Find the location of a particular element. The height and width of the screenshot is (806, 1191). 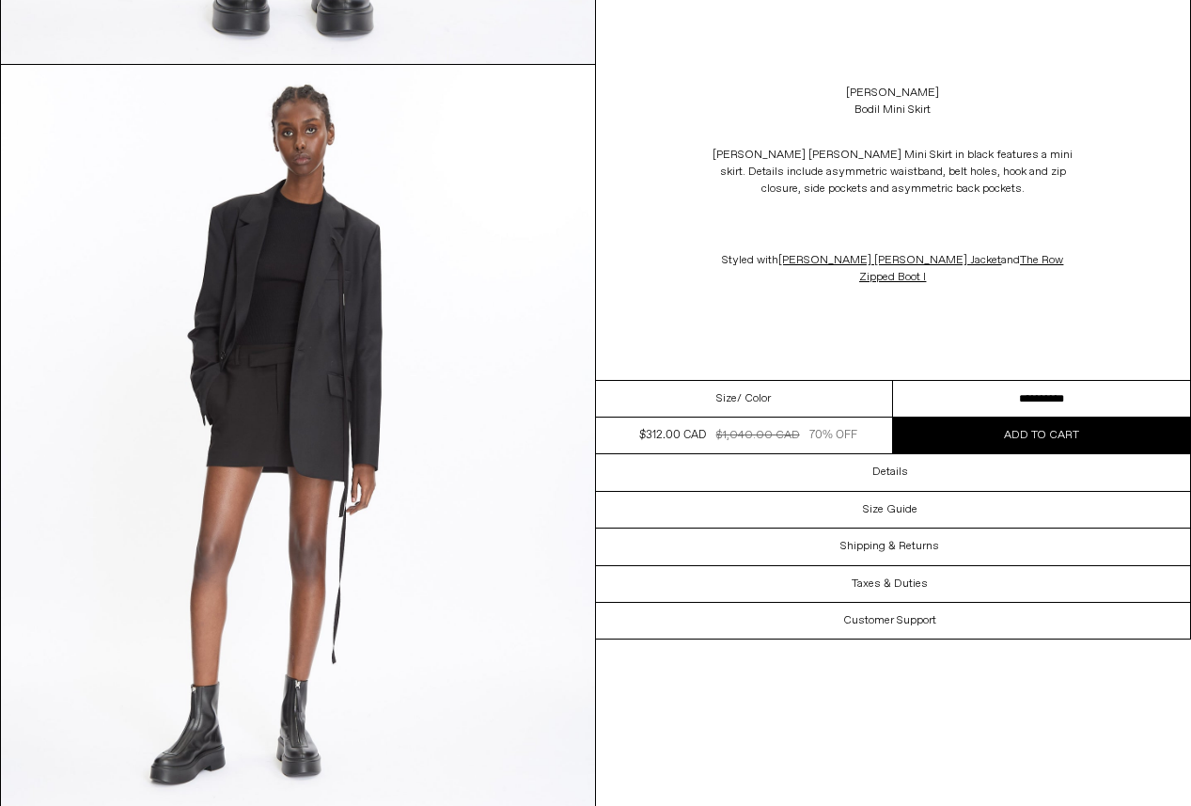

h3: Taxes & Duties is located at coordinates (889, 584).